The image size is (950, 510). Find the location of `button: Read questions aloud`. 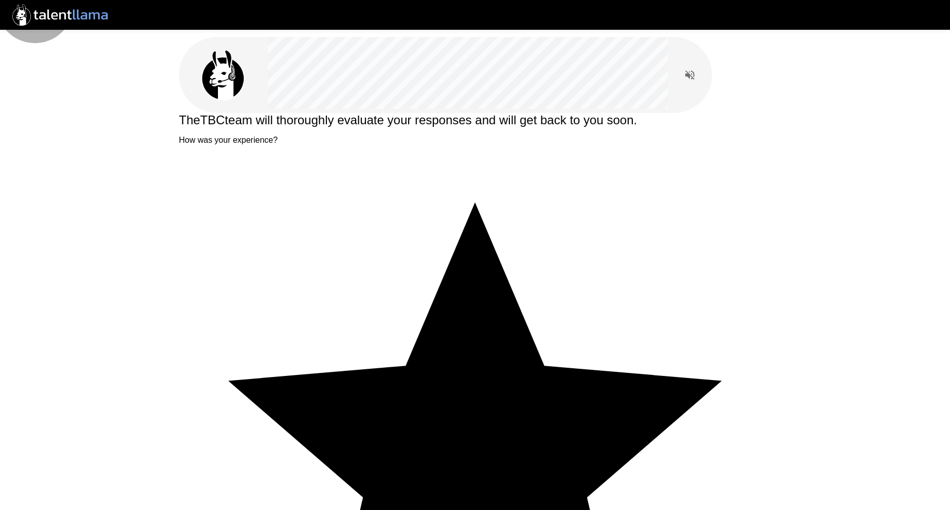

button: Read questions aloud is located at coordinates (690, 75).